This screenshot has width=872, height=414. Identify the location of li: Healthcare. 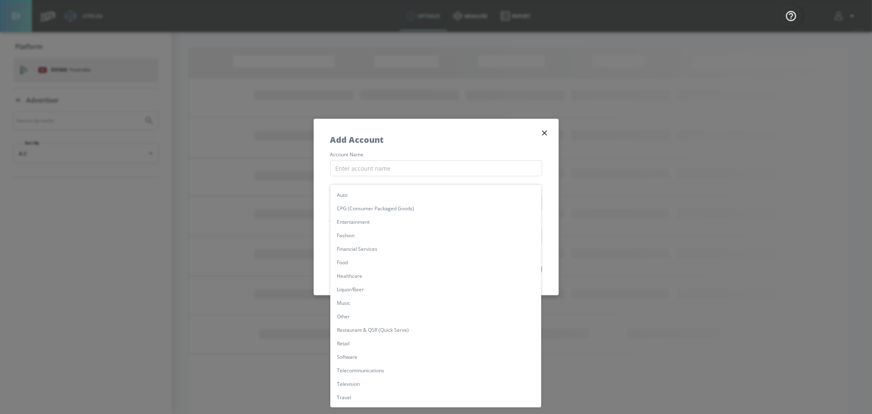
(436, 276).